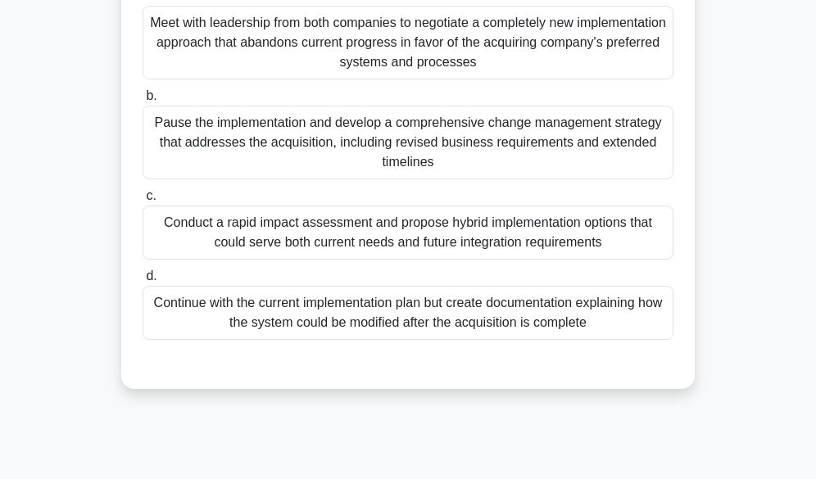  What do you see at coordinates (408, 43) in the screenshot?
I see `div: Meet with leadership from both companies to negotiate a completely new implementation approach th...` at bounding box center [408, 43].